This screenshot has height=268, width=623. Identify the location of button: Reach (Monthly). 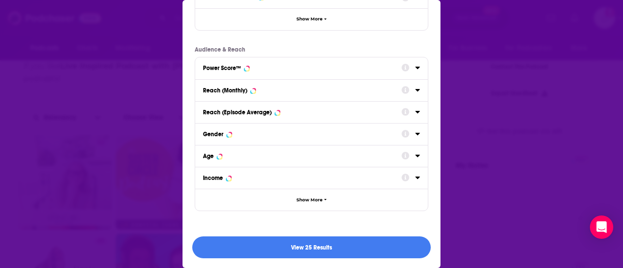
(302, 90).